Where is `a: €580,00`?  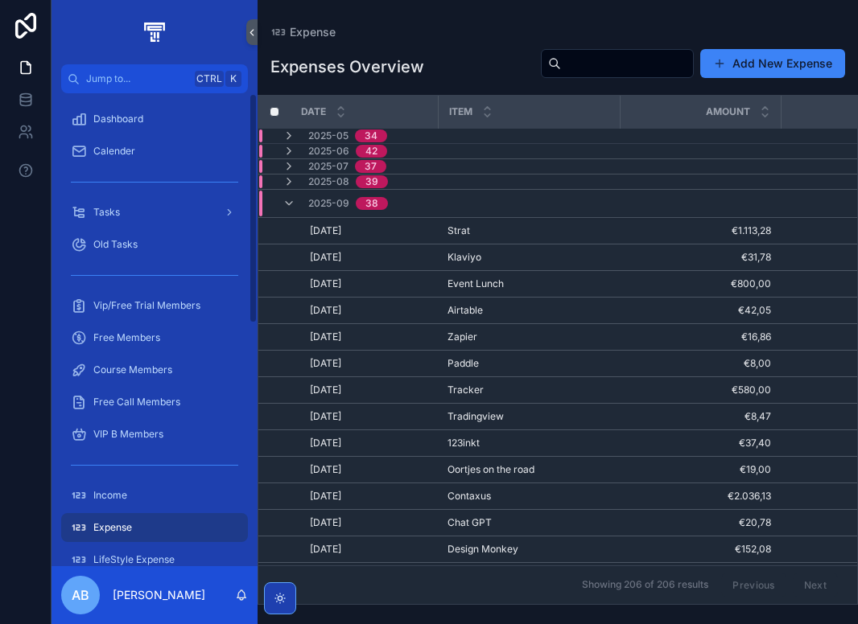 a: €580,00 is located at coordinates (700, 390).